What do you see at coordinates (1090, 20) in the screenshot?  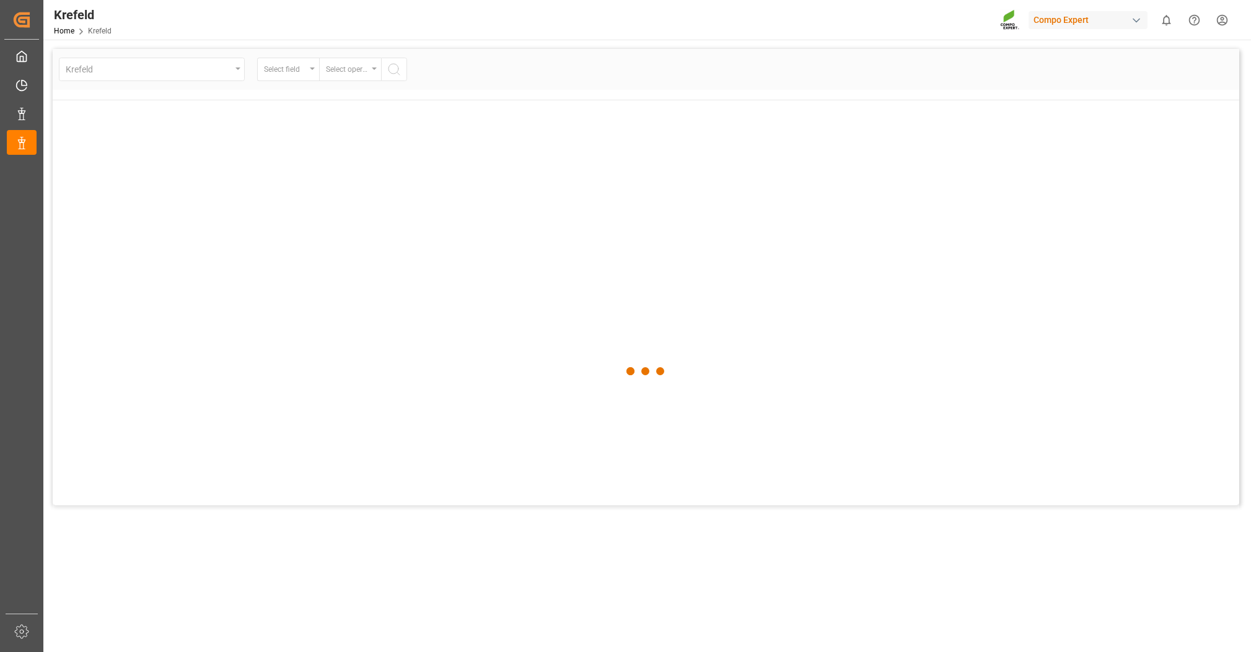 I see `button: Compo Expert` at bounding box center [1090, 20].